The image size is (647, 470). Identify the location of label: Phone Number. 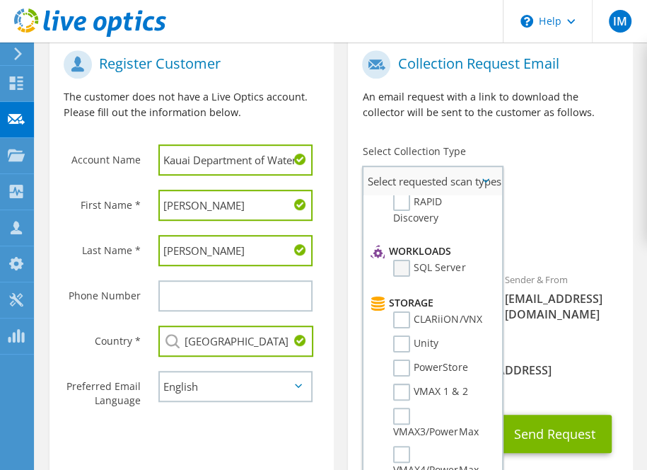
(102, 291).